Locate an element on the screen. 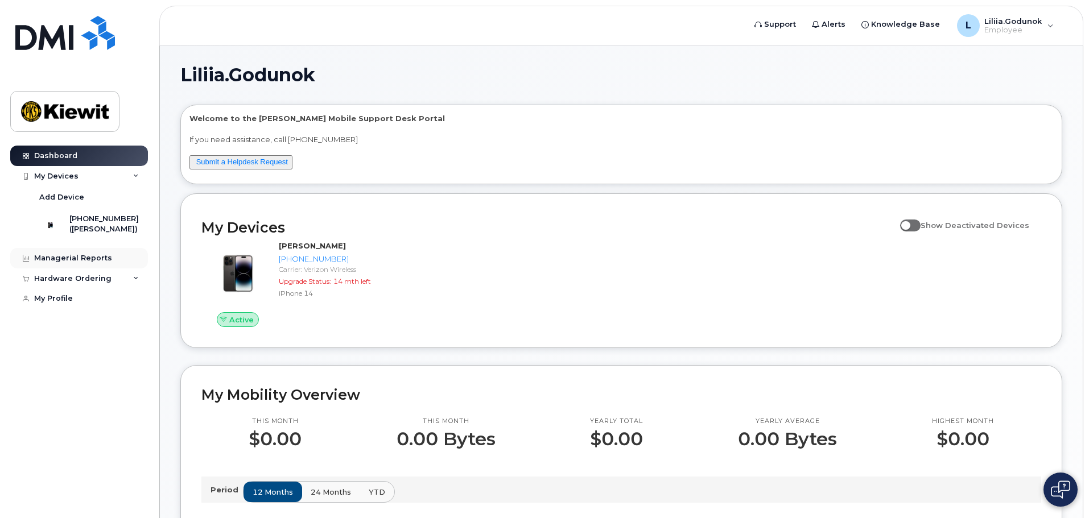 The height and width of the screenshot is (518, 1089). span: Active is located at coordinates (241, 320).